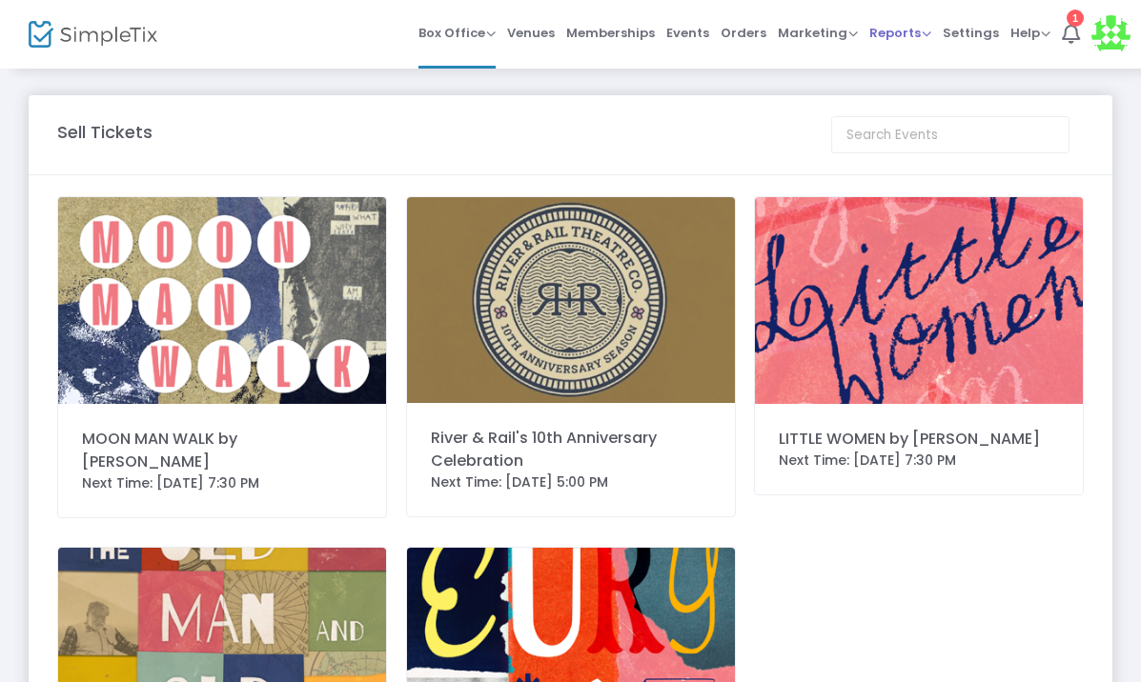 The height and width of the screenshot is (682, 1141). Describe the element at coordinates (571, 300) in the screenshot. I see `img: rr10v5.jpg` at that location.